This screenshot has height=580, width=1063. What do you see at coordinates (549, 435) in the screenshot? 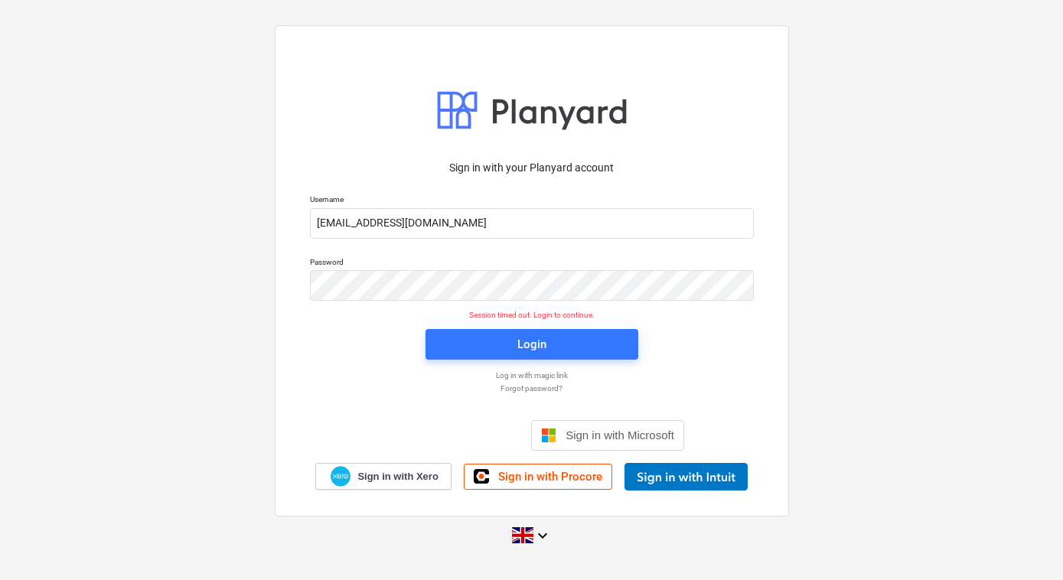
I see `img: Microsoft logo` at bounding box center [549, 435].